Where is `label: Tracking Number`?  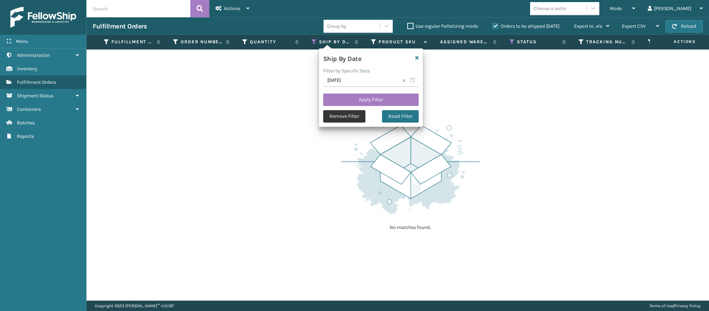 label: Tracking Number is located at coordinates (607, 42).